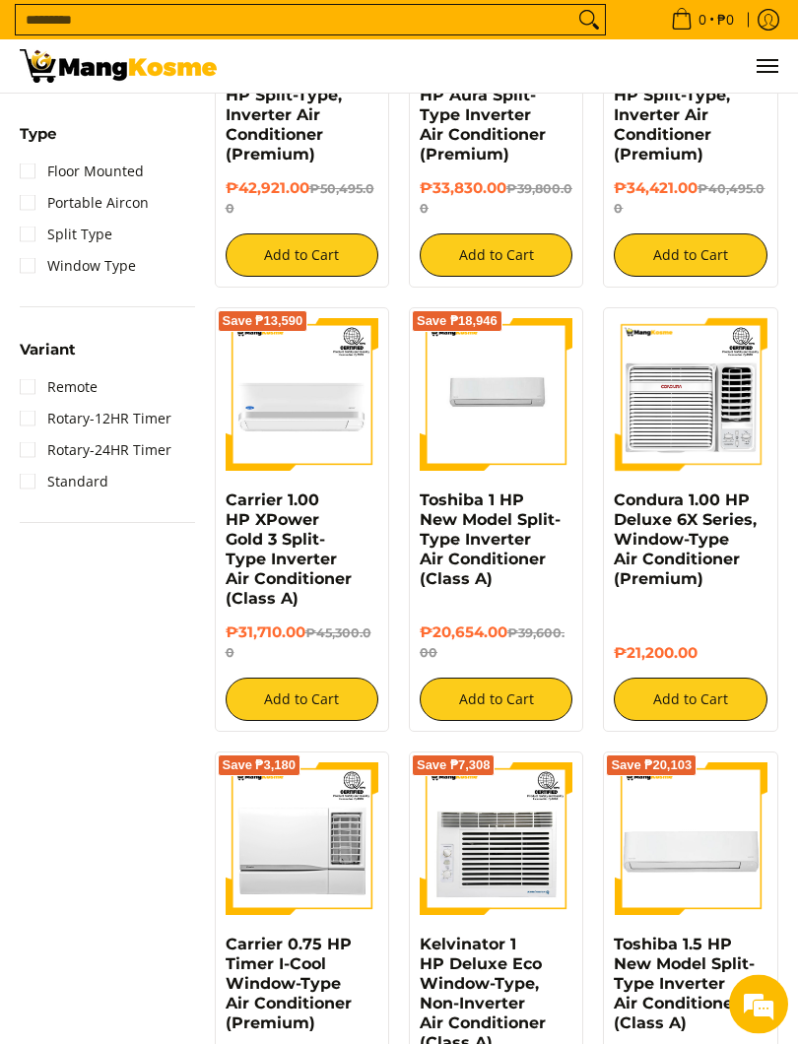 This screenshot has height=1044, width=798. What do you see at coordinates (347, 33) in the screenshot?
I see `div: Minimize live chat window` at bounding box center [347, 33].